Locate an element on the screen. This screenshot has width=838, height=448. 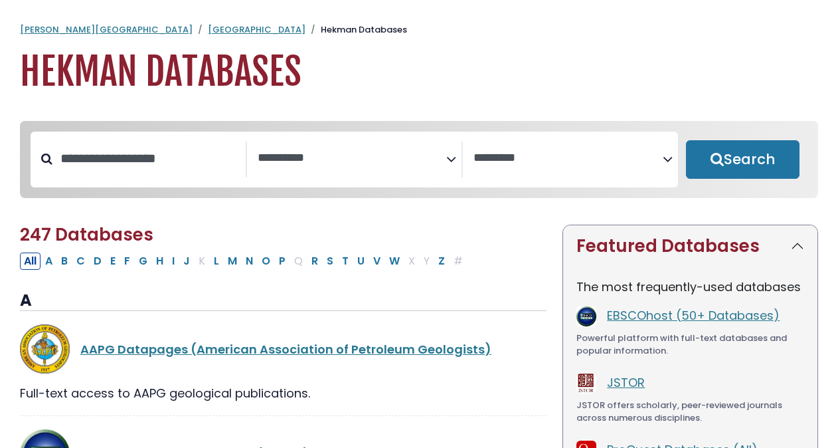
button: Filter Results E is located at coordinates (113, 261).